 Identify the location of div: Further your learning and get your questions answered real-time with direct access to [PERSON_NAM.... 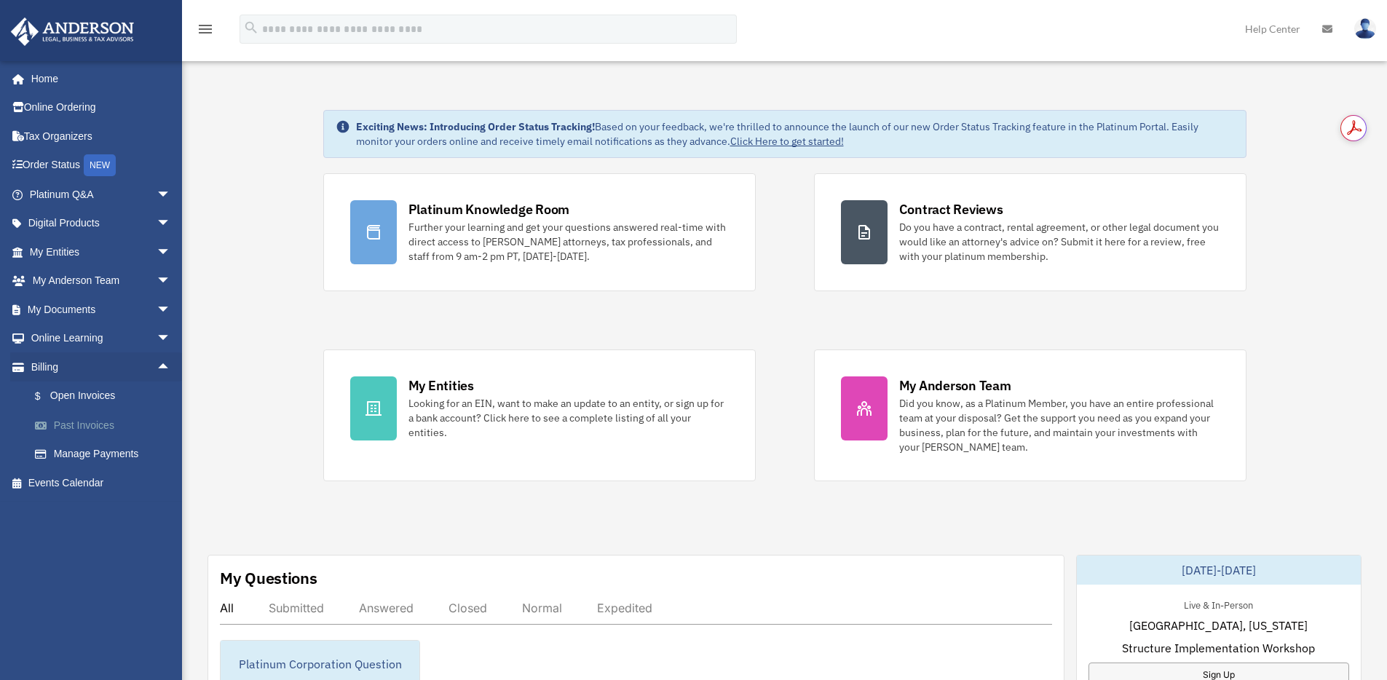
(568, 242).